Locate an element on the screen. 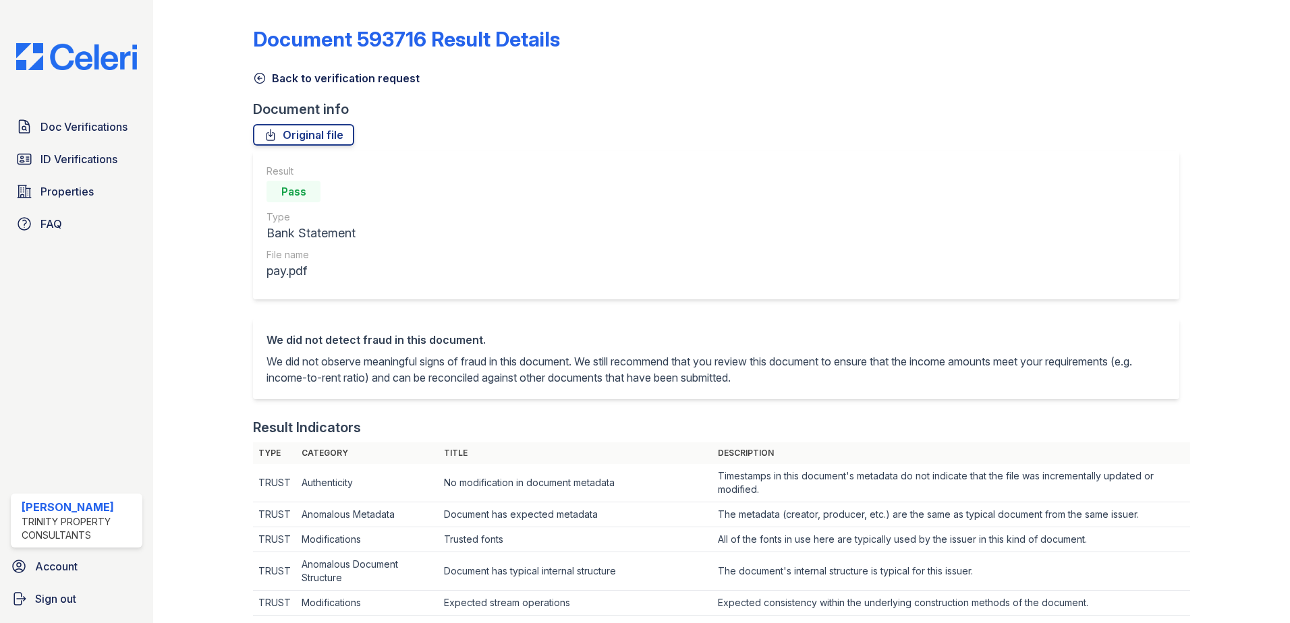 The width and height of the screenshot is (1290, 623). a: Properties is located at coordinates (76, 192).